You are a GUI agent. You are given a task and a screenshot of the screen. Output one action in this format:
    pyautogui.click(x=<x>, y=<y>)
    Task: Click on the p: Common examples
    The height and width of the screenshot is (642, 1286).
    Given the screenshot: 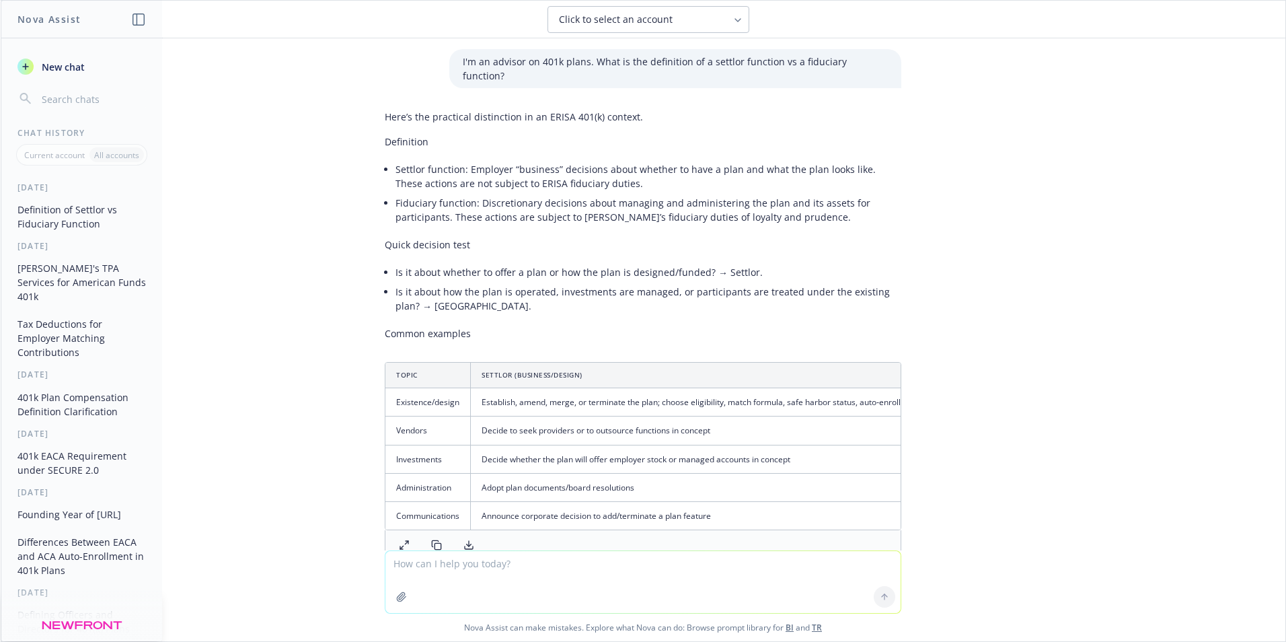 What is the action you would take?
    pyautogui.click(x=643, y=333)
    